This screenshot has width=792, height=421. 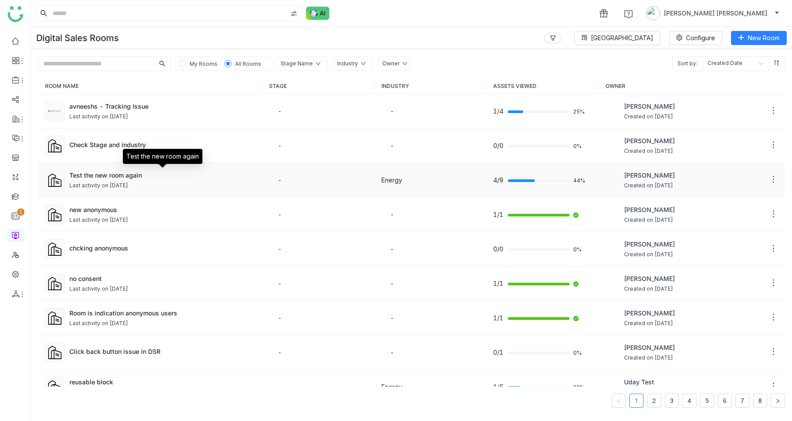 What do you see at coordinates (162, 209) in the screenshot?
I see `div: new anonymous` at bounding box center [162, 209].